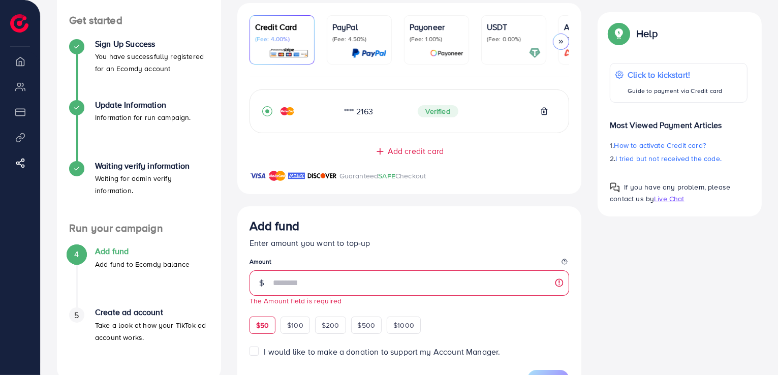 Image resolution: width=778 pixels, height=375 pixels. What do you see at coordinates (437, 27) in the screenshot?
I see `p: Payoneer` at bounding box center [437, 27].